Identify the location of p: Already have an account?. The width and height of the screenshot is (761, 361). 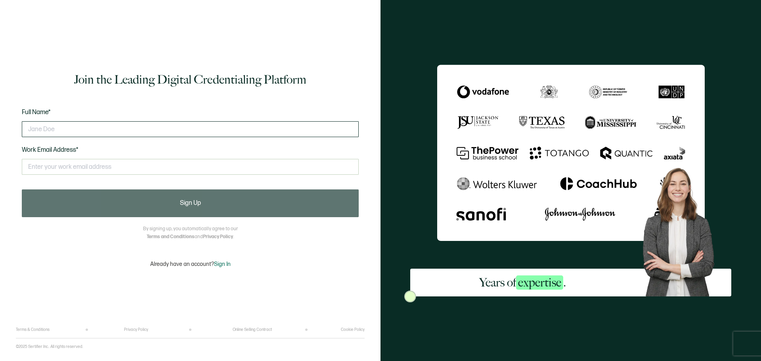
(190, 264).